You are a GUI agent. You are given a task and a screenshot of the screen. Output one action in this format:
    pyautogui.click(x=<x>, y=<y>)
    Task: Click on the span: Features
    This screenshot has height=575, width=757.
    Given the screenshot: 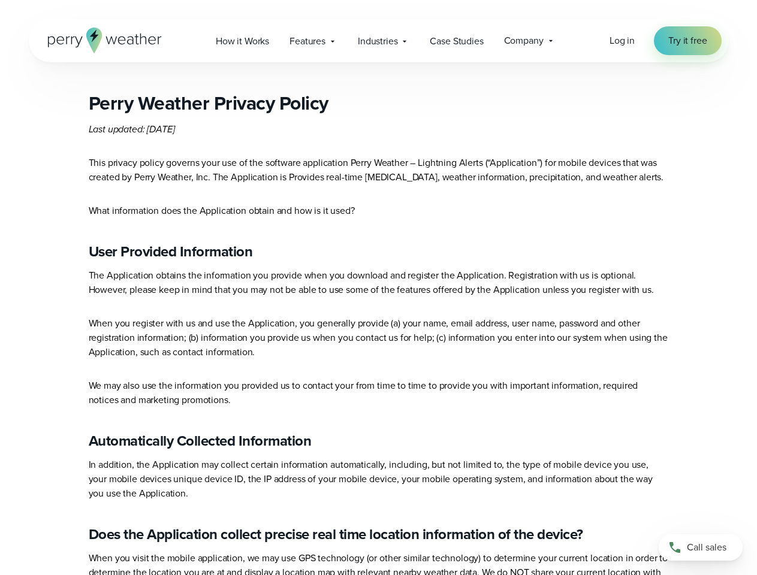 What is the action you would take?
    pyautogui.click(x=307, y=41)
    